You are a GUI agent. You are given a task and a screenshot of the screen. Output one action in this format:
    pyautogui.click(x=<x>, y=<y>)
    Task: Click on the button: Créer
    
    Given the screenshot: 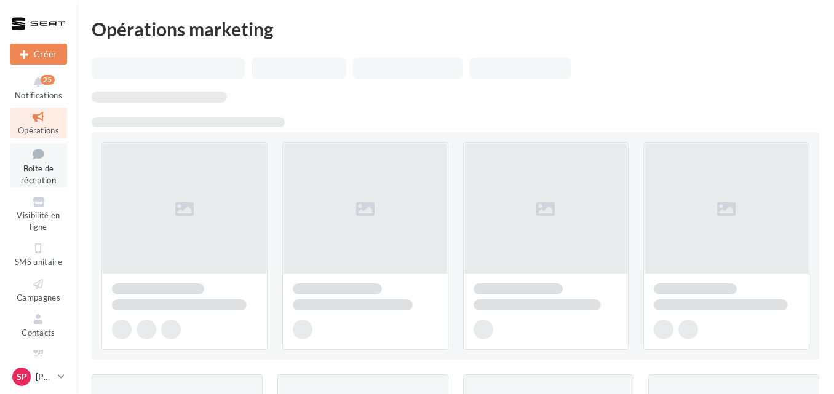 What is the action you would take?
    pyautogui.click(x=38, y=54)
    